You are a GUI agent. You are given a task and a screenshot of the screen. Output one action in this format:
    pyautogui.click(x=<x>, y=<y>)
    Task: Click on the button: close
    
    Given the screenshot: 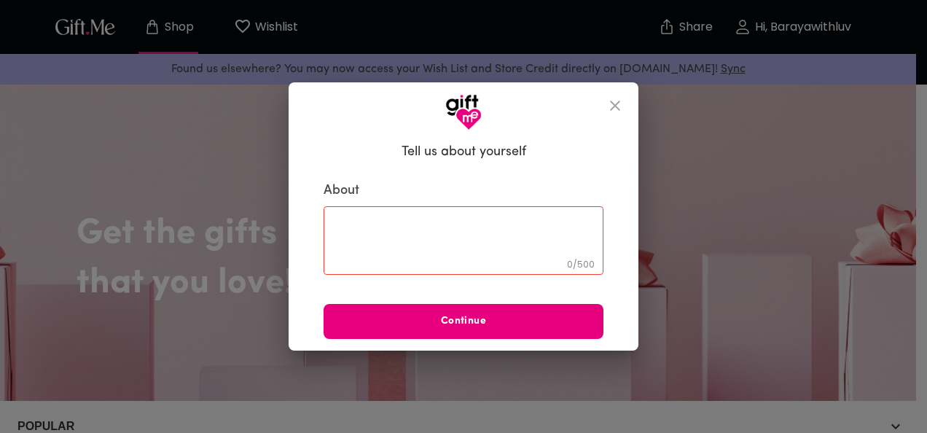 What is the action you would take?
    pyautogui.click(x=615, y=106)
    